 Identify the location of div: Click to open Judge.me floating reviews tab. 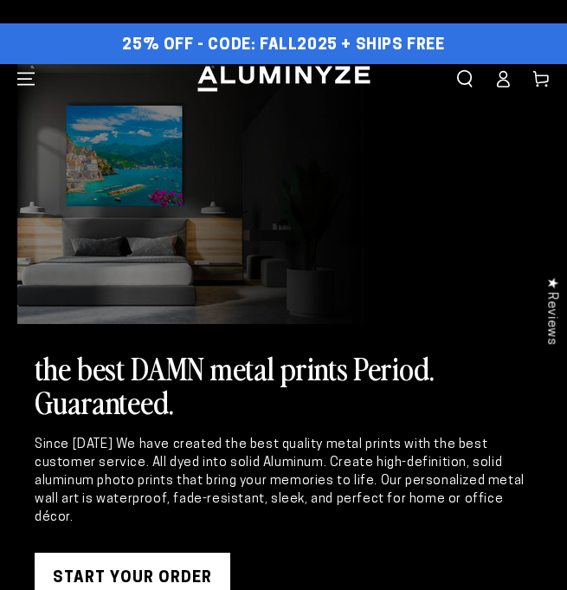
(551, 311).